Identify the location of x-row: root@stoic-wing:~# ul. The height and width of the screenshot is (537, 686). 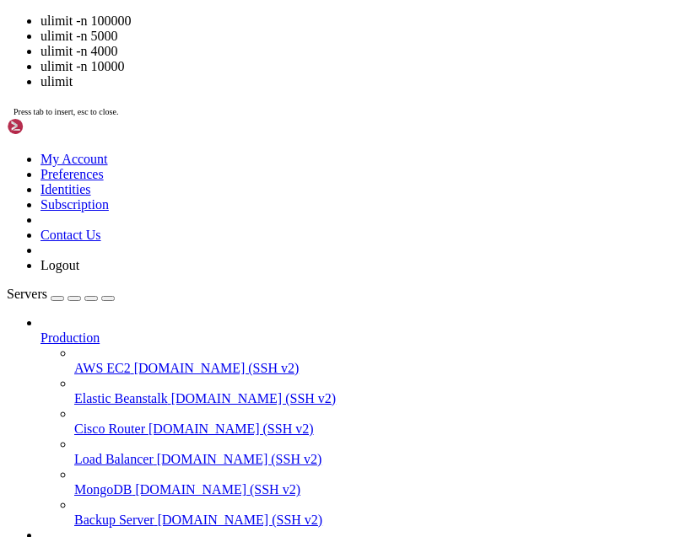
(341, 181).